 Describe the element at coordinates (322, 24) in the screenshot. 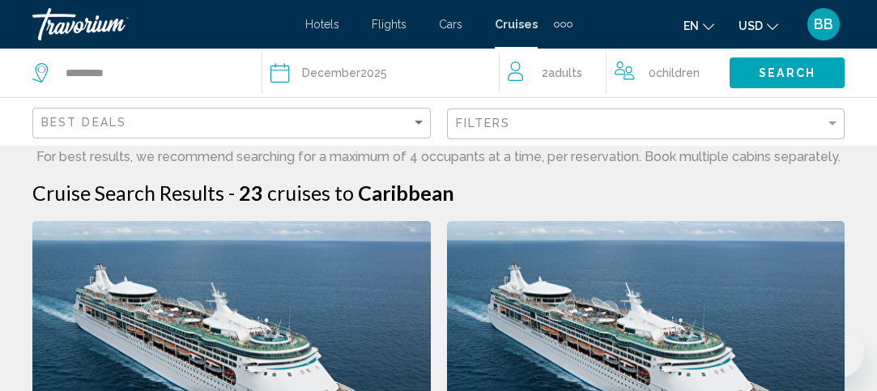

I see `a: Hotels` at that location.